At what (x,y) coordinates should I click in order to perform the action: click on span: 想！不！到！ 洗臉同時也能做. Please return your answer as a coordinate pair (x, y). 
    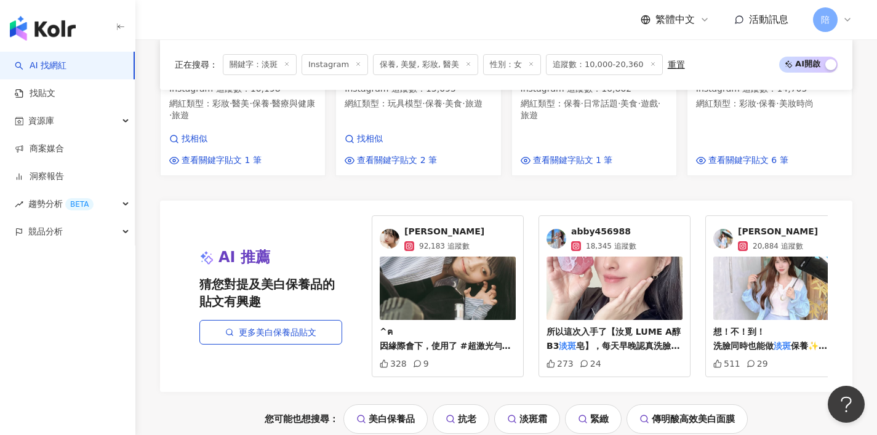
    Looking at the image, I should click on (743, 339).